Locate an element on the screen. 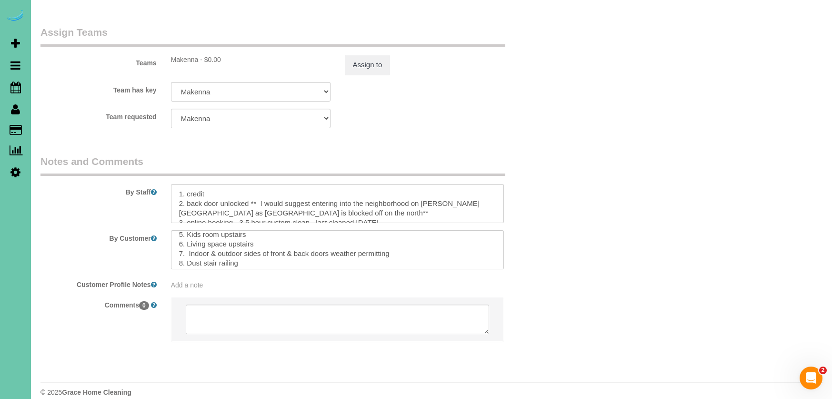 Image resolution: width=832 pixels, height=399 pixels. span: Add a note is located at coordinates (187, 285).